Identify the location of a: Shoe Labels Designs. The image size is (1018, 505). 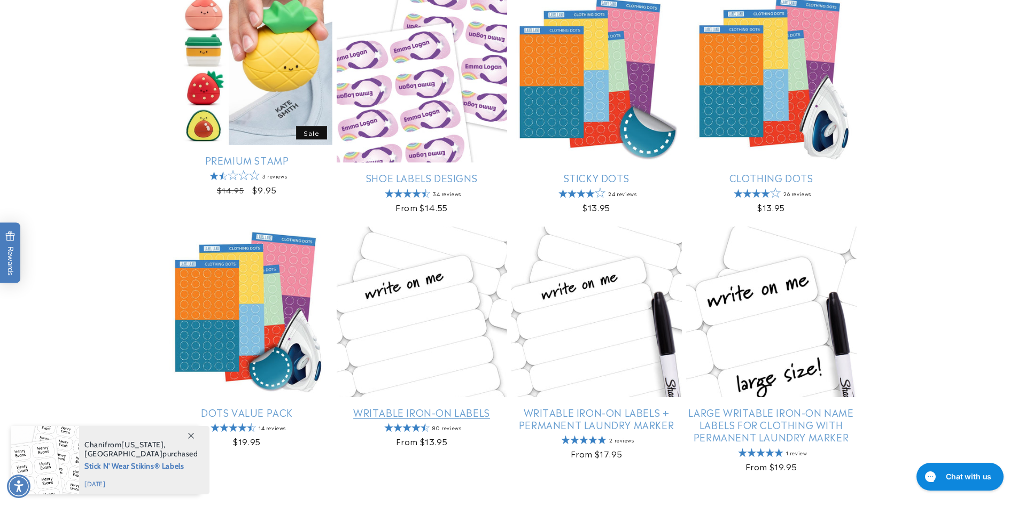
(422, 177).